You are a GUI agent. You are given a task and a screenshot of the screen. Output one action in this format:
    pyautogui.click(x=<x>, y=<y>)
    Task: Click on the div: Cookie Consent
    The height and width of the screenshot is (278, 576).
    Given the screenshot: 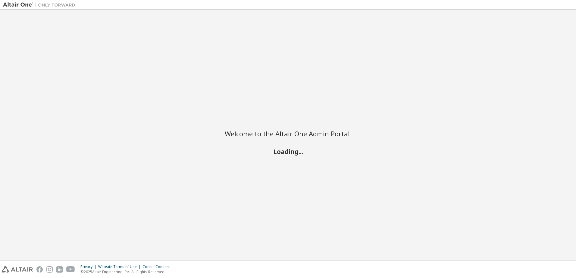 What is the action you would take?
    pyautogui.click(x=158, y=267)
    